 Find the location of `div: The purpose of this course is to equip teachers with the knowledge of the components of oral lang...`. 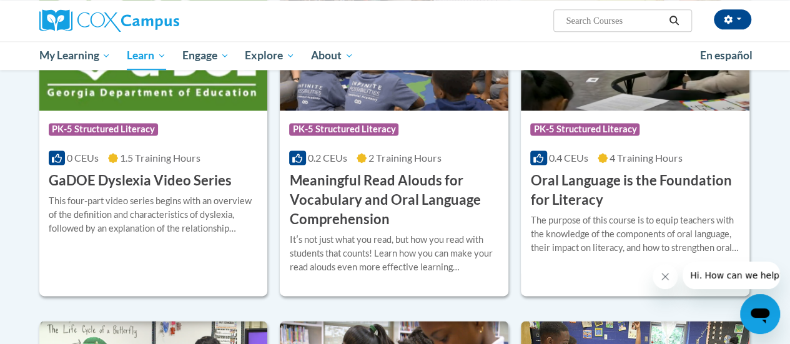

div: The purpose of this course is to equip teachers with the knowledge of the components of oral lang... is located at coordinates (635, 234).